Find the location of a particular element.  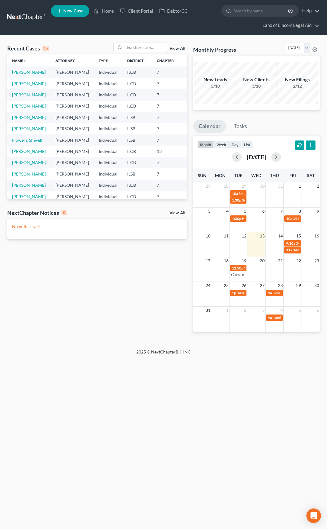

div: Recent Cases is located at coordinates (28, 48).